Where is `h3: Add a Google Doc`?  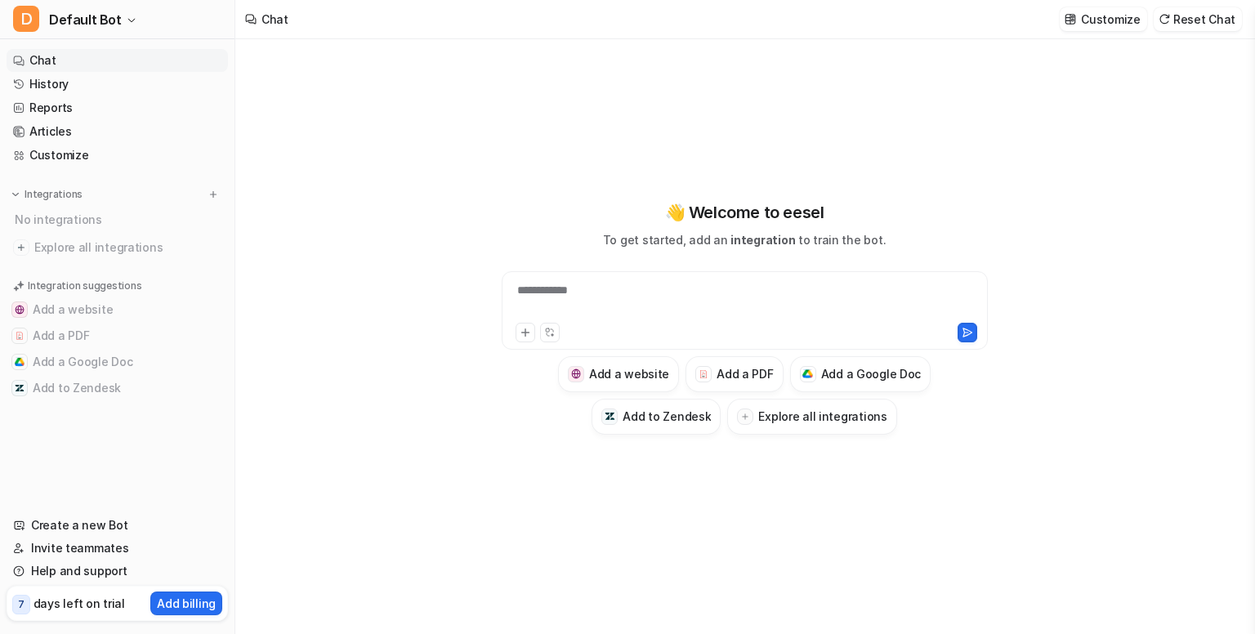 h3: Add a Google Doc is located at coordinates (871, 373).